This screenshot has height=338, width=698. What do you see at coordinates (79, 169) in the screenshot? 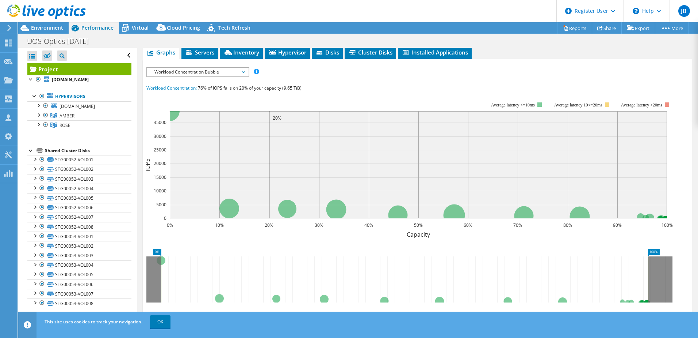
I see `a: STG00052-VOL002` at bounding box center [79, 169].